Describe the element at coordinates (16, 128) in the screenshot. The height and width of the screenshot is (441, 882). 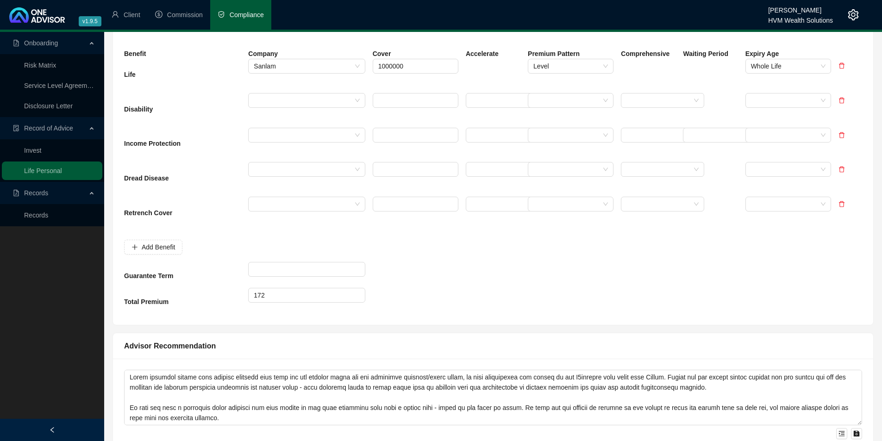
I see `span: file-done` at that location.